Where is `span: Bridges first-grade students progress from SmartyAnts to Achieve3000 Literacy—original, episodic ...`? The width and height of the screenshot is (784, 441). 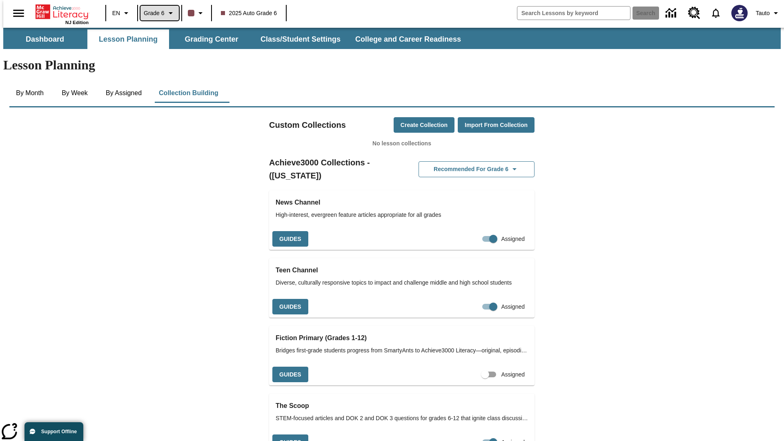 span: Bridges first-grade students progress from SmartyAnts to Achieve3000 Literacy—original, episodic ... is located at coordinates (402, 350).